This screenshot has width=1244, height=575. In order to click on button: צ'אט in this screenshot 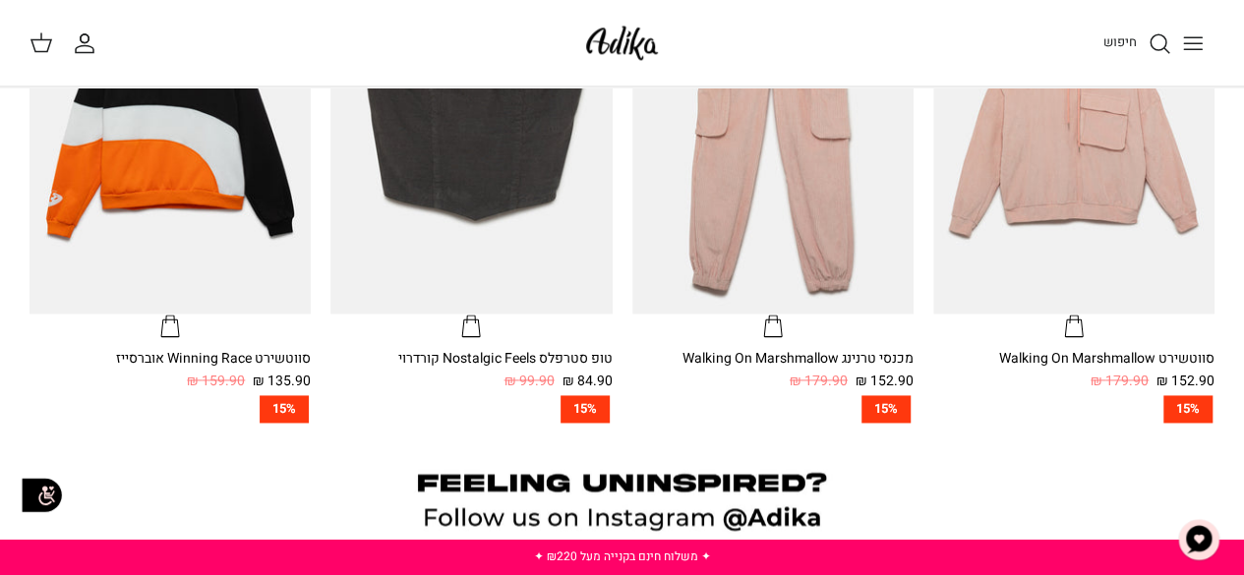, I will do `click(1198, 540)`.